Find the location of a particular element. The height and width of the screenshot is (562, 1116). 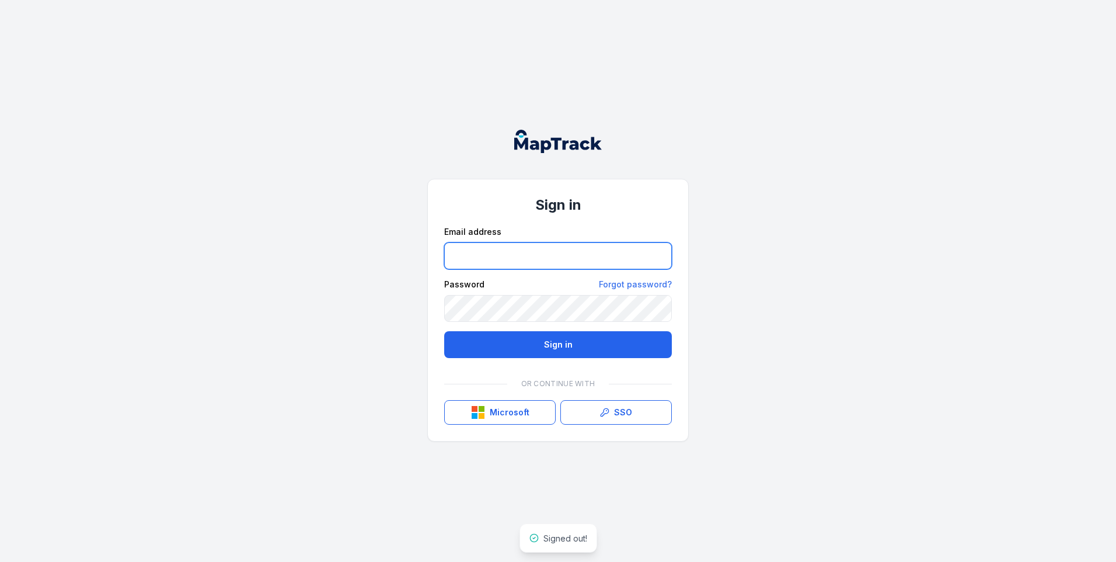

a: Forgot password? is located at coordinates (635, 284).